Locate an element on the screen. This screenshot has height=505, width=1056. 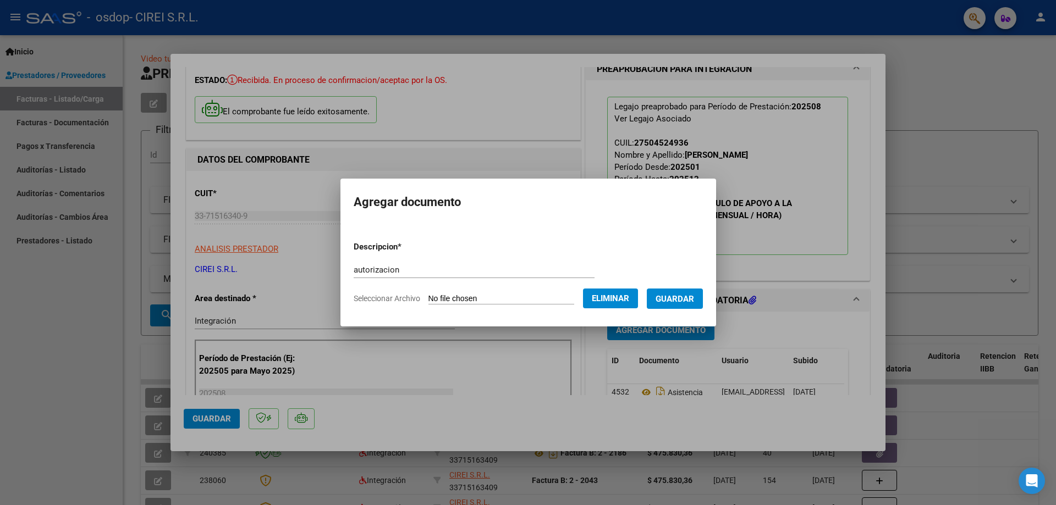
span: Guardar is located at coordinates (675, 299).